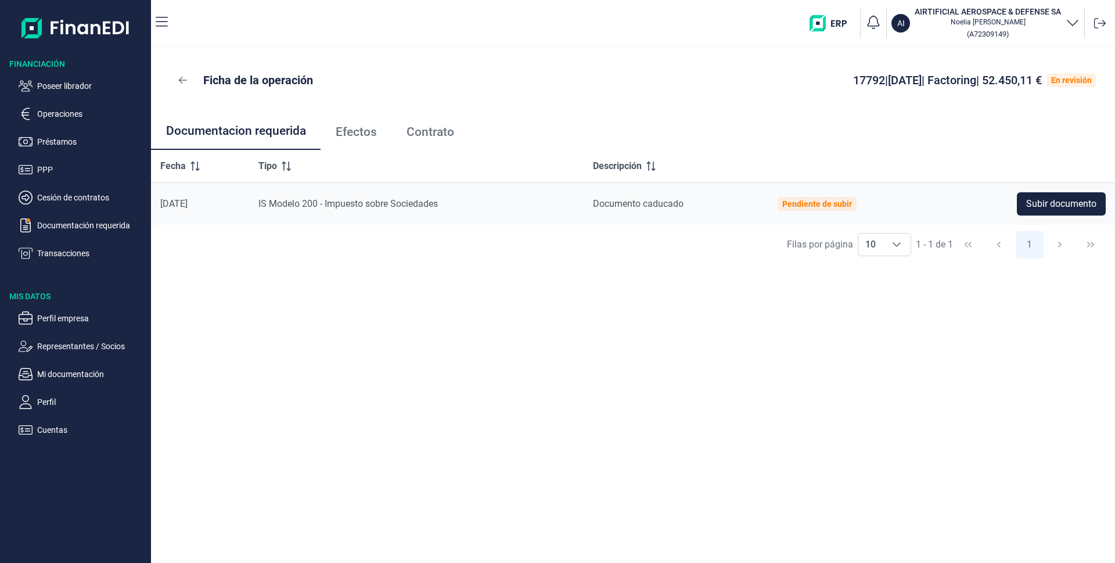 Image resolution: width=1115 pixels, height=563 pixels. Describe the element at coordinates (76, 28) in the screenshot. I see `img: Logo de aplicación` at that location.